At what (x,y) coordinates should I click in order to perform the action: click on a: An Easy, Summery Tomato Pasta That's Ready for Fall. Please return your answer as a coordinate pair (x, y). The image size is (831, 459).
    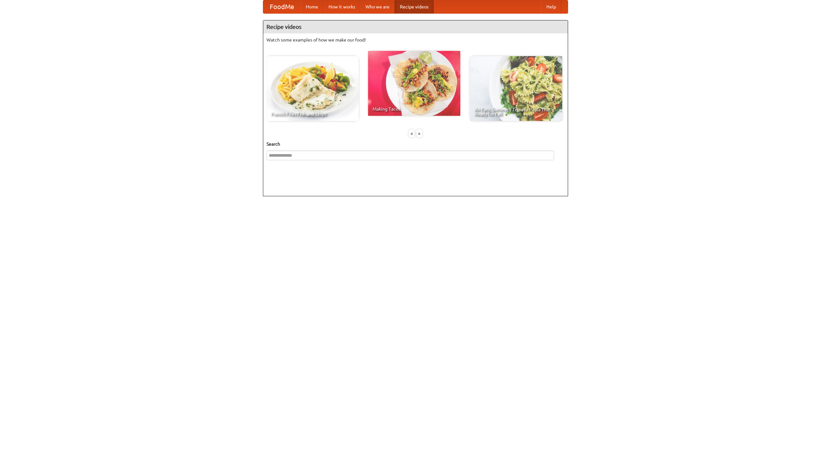
    Looking at the image, I should click on (516, 89).